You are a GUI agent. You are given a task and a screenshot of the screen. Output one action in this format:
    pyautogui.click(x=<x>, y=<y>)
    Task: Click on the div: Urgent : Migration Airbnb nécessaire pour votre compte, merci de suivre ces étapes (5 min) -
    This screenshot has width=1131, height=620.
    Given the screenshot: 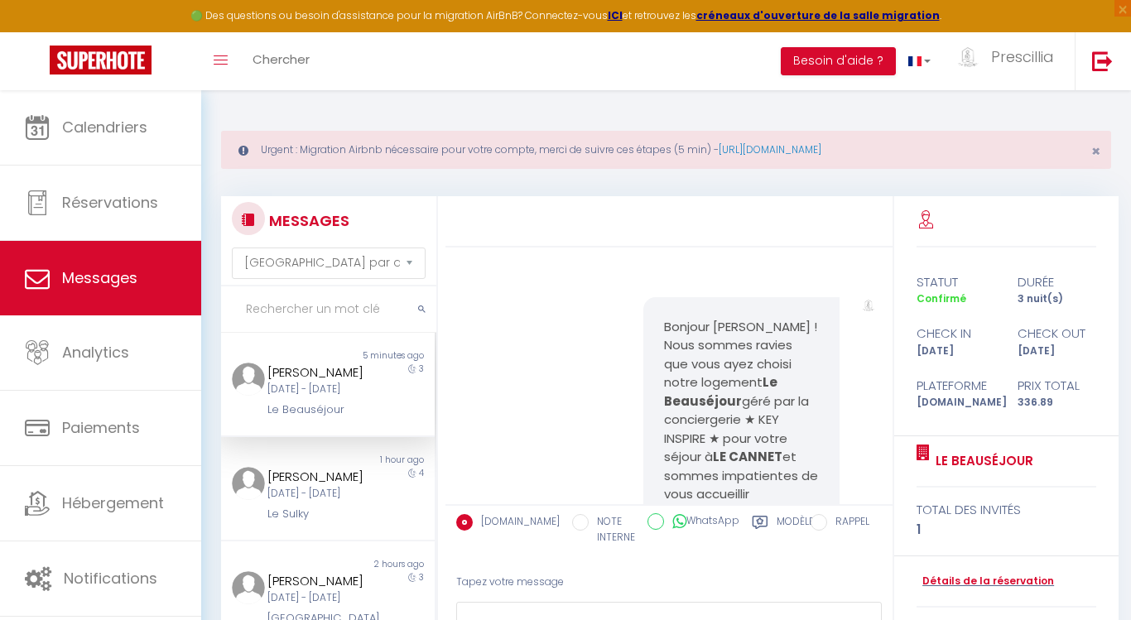 What is the action you would take?
    pyautogui.click(x=666, y=150)
    